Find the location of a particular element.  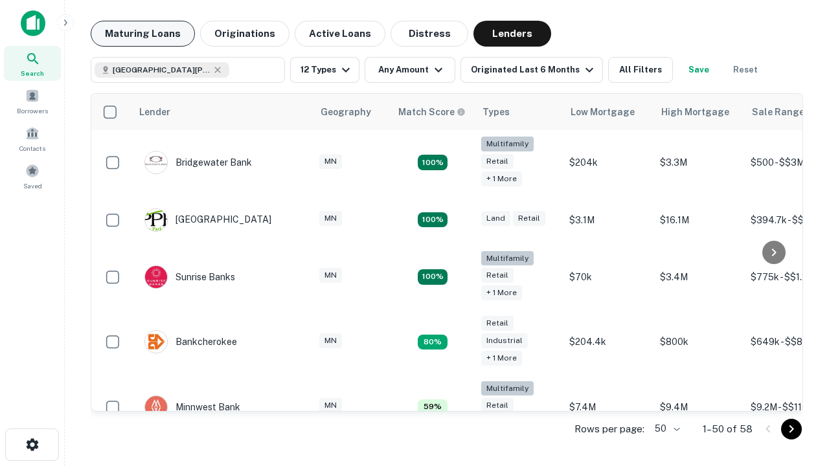

td: $3.1M is located at coordinates (608, 220).